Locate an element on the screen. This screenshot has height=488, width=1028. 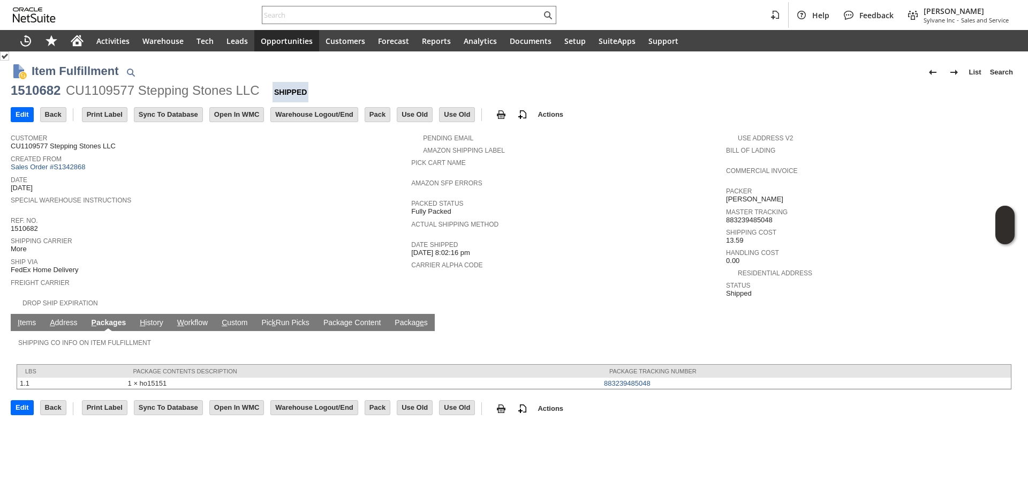
span: I is located at coordinates (19, 322).